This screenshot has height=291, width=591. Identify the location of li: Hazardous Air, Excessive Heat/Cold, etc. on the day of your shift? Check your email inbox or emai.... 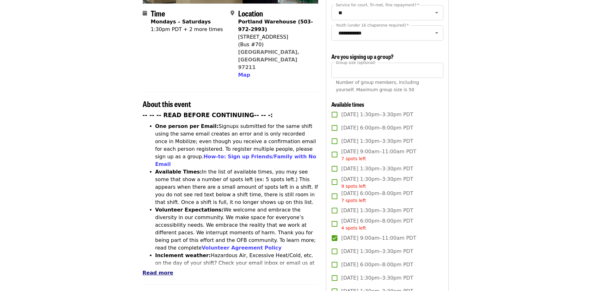
(237, 270).